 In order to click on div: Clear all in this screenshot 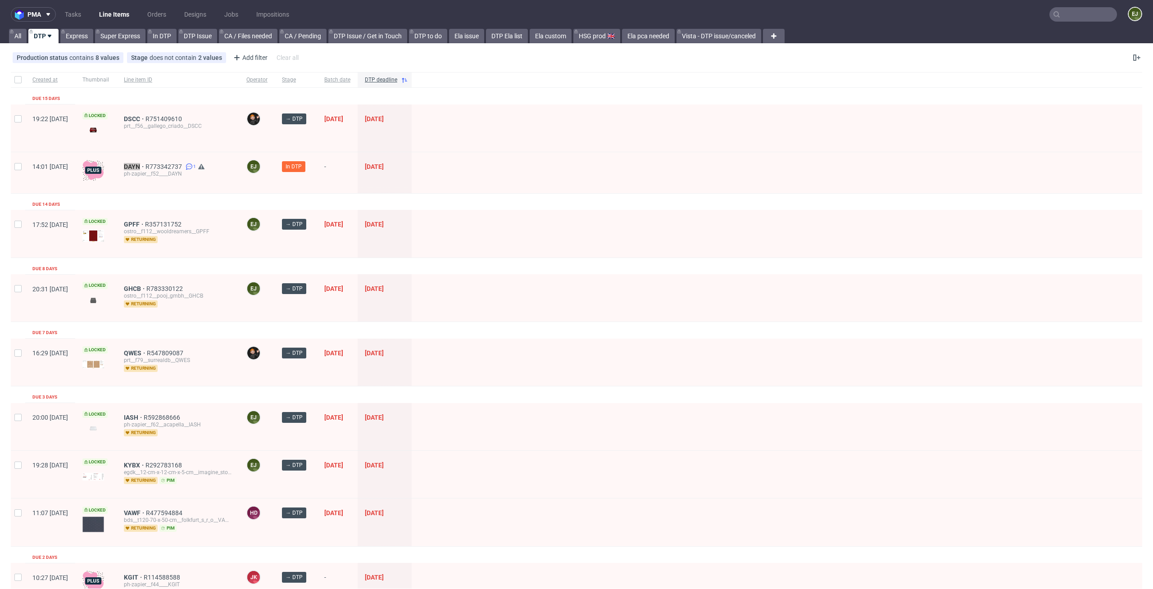, I will do `click(287, 58)`.